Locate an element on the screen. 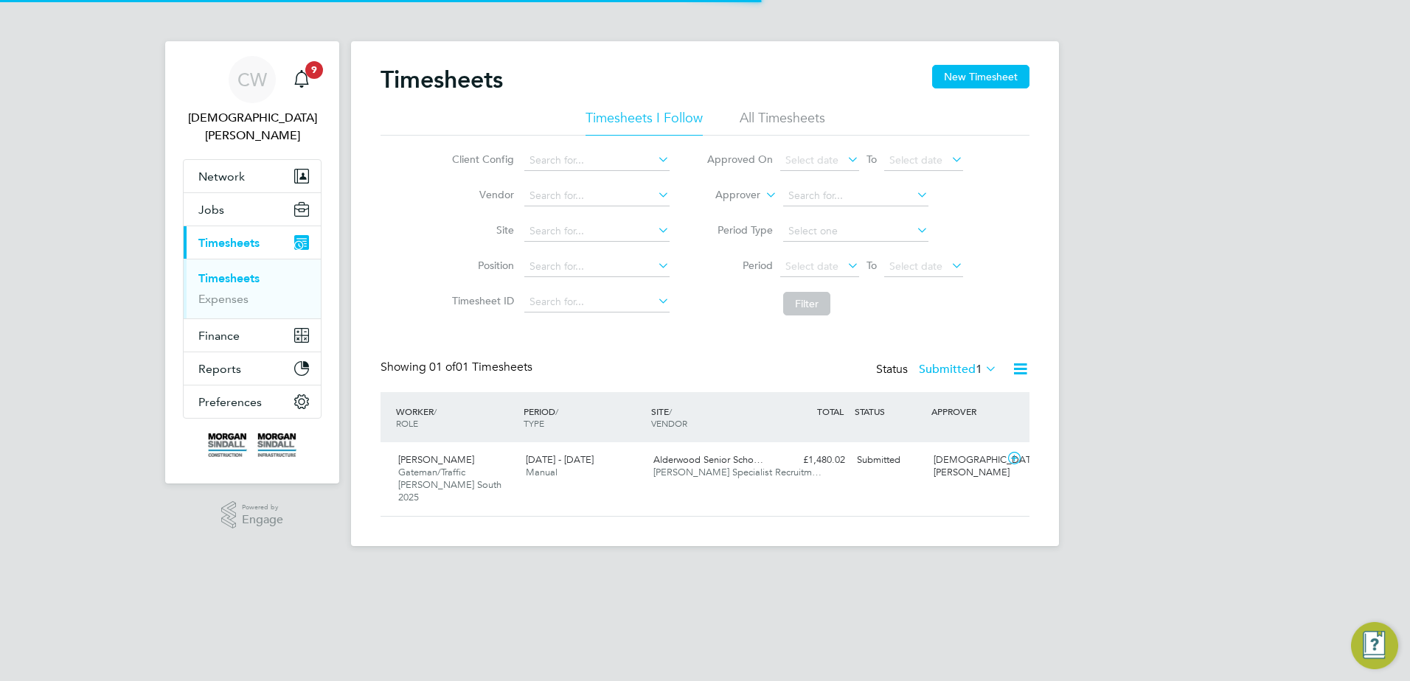  input: Select one is located at coordinates (856, 232).